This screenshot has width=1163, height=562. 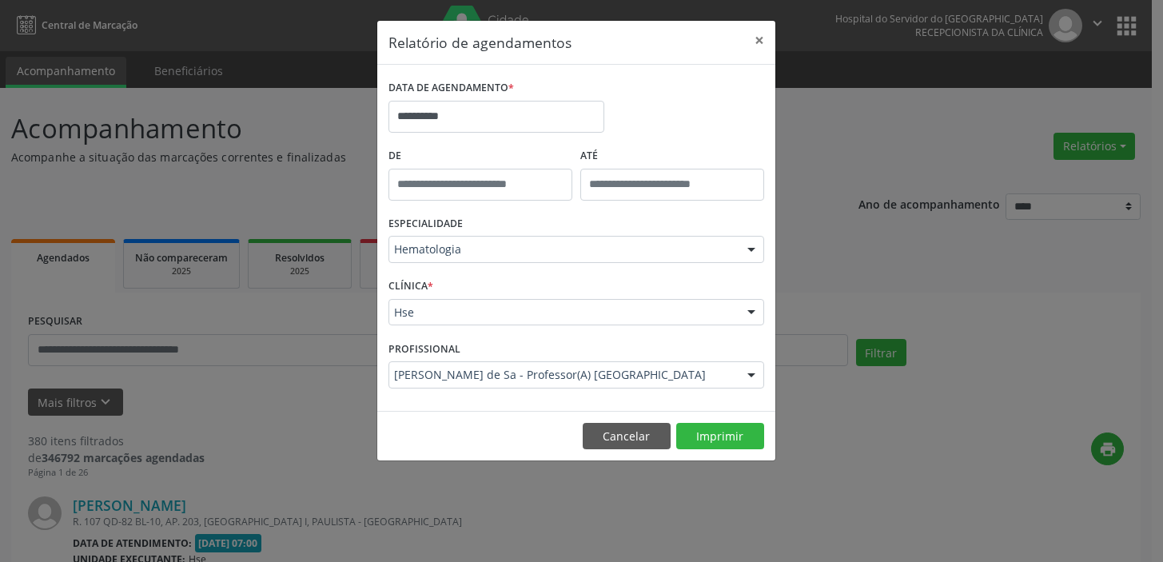 I want to click on label: ESPECIALIDADE, so click(x=425, y=224).